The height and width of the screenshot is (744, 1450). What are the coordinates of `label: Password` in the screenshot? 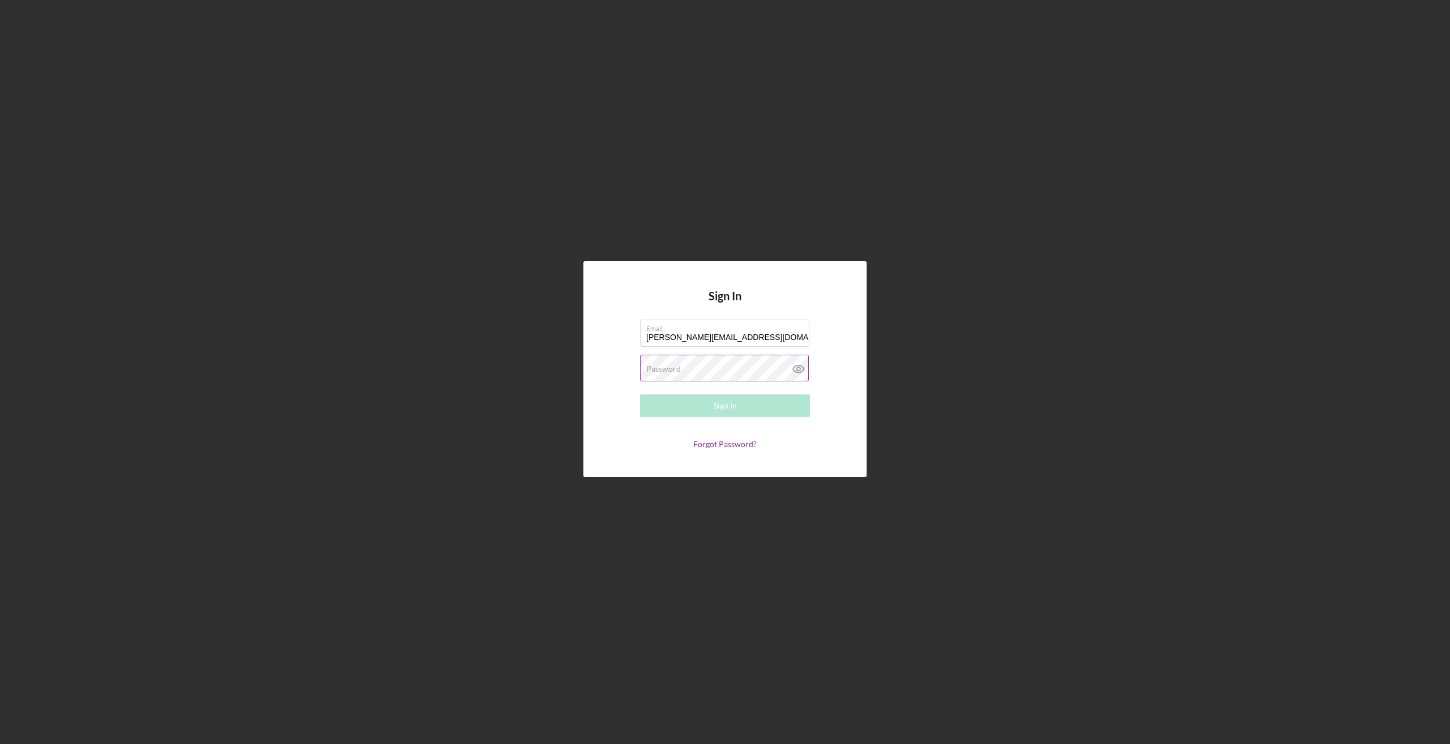 It's located at (663, 369).